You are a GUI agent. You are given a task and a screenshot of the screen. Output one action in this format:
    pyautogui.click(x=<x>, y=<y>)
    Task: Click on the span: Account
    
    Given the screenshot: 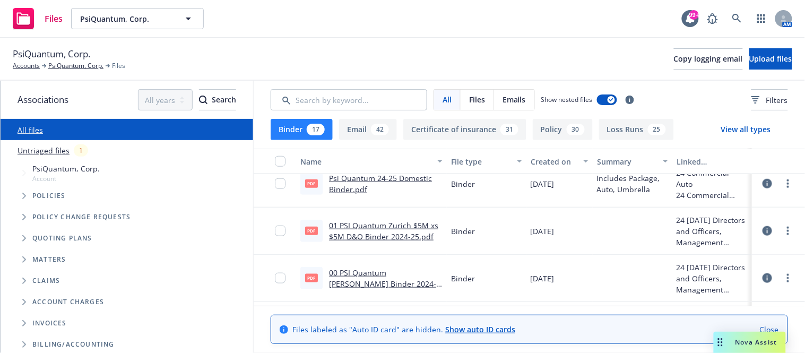 What is the action you would take?
    pyautogui.click(x=66, y=178)
    